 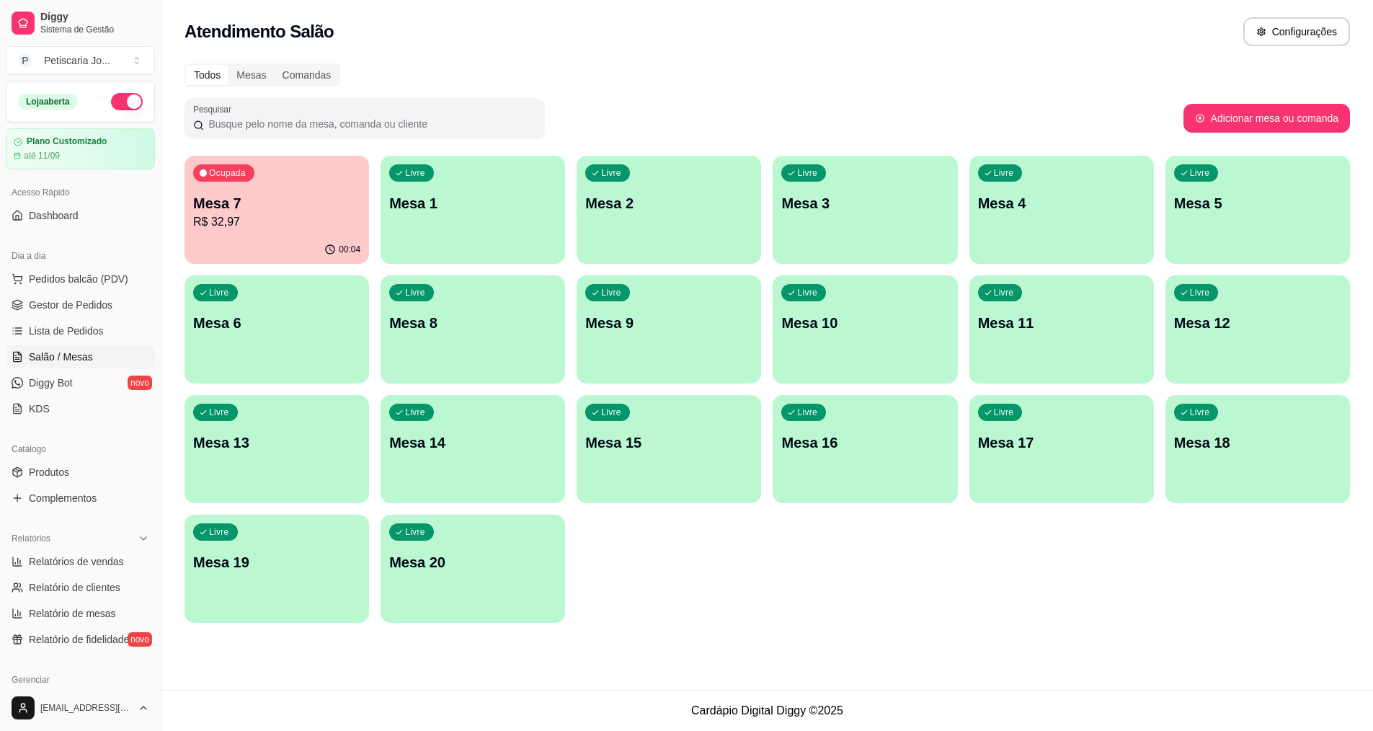 I want to click on a: Relatório de fidelidadenovo, so click(x=80, y=639).